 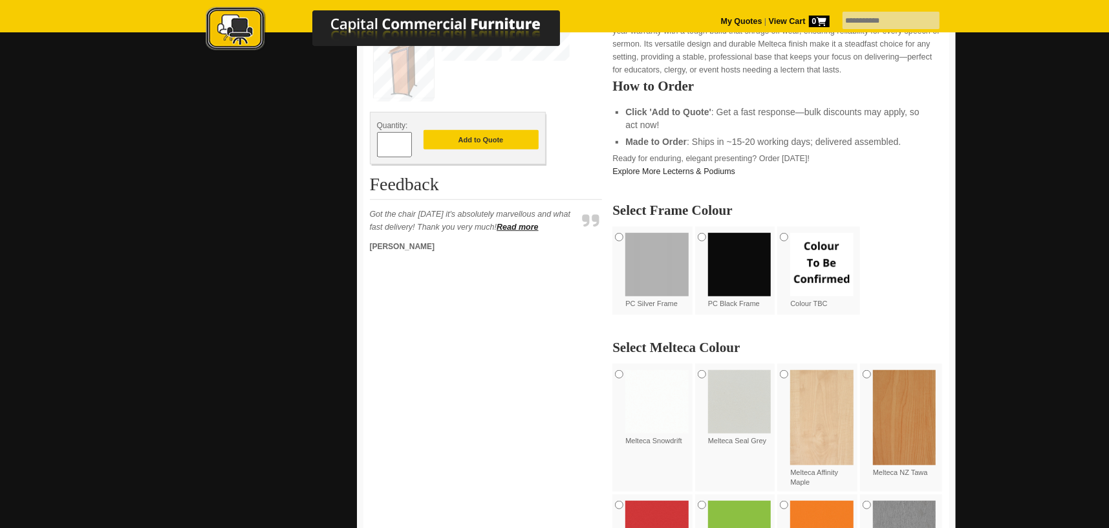 What do you see at coordinates (777, 210) in the screenshot?
I see `h2: Select Frame Colour` at bounding box center [777, 210].